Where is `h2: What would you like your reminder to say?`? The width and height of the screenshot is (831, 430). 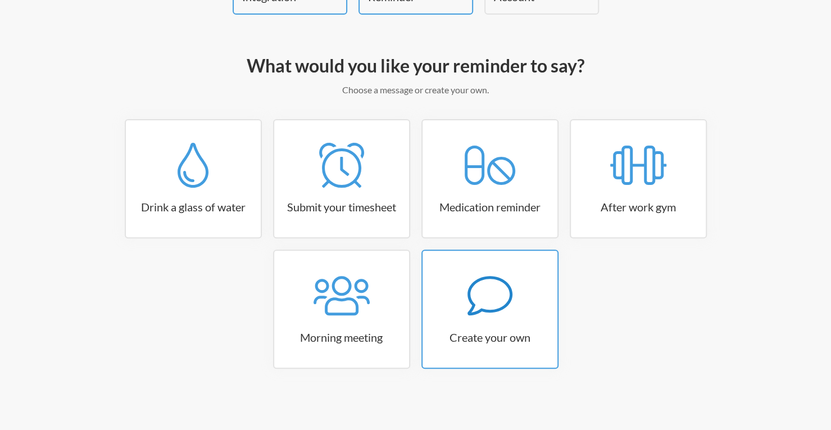 h2: What would you like your reminder to say? is located at coordinates (416, 66).